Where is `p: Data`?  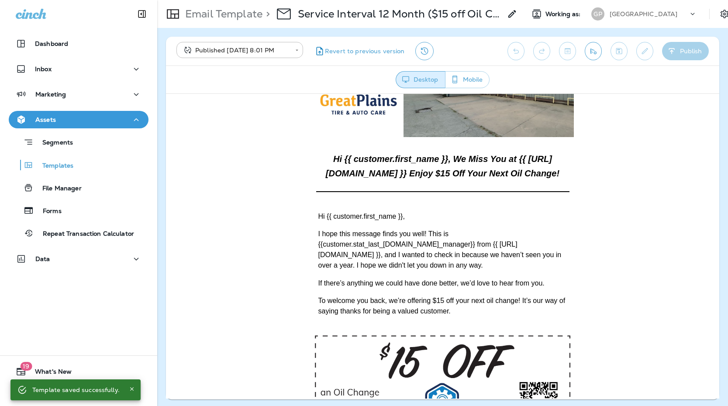 p: Data is located at coordinates (43, 259).